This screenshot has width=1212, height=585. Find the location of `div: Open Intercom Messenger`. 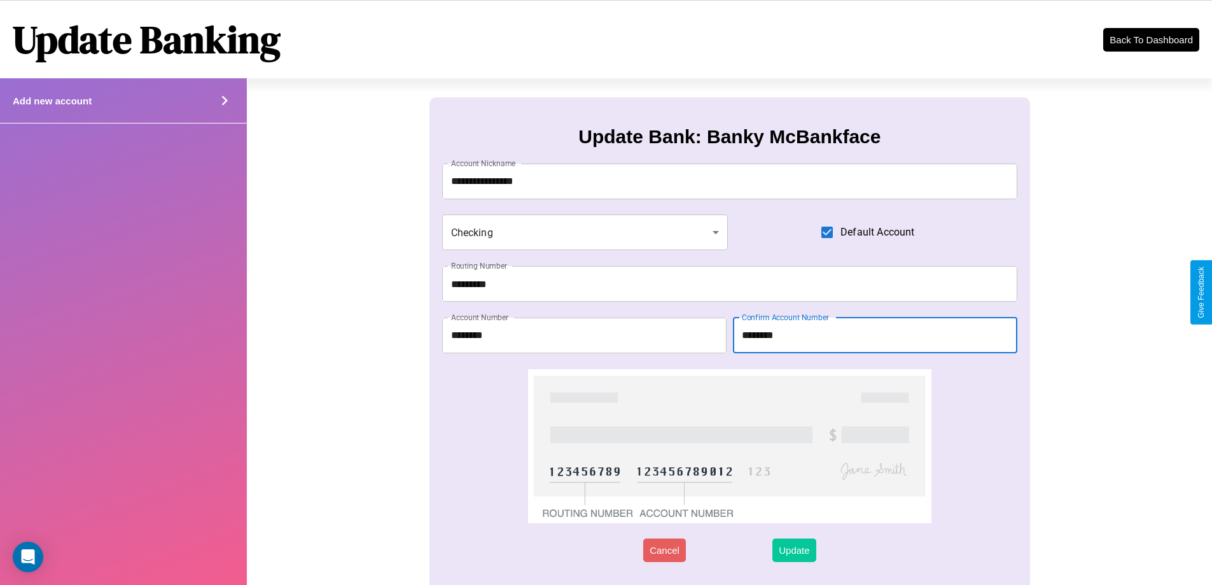

div: Open Intercom Messenger is located at coordinates (28, 557).